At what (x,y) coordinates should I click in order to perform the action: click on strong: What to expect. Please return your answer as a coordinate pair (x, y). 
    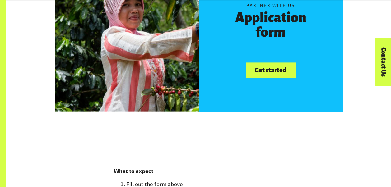
    Looking at the image, I should click on (133, 171).